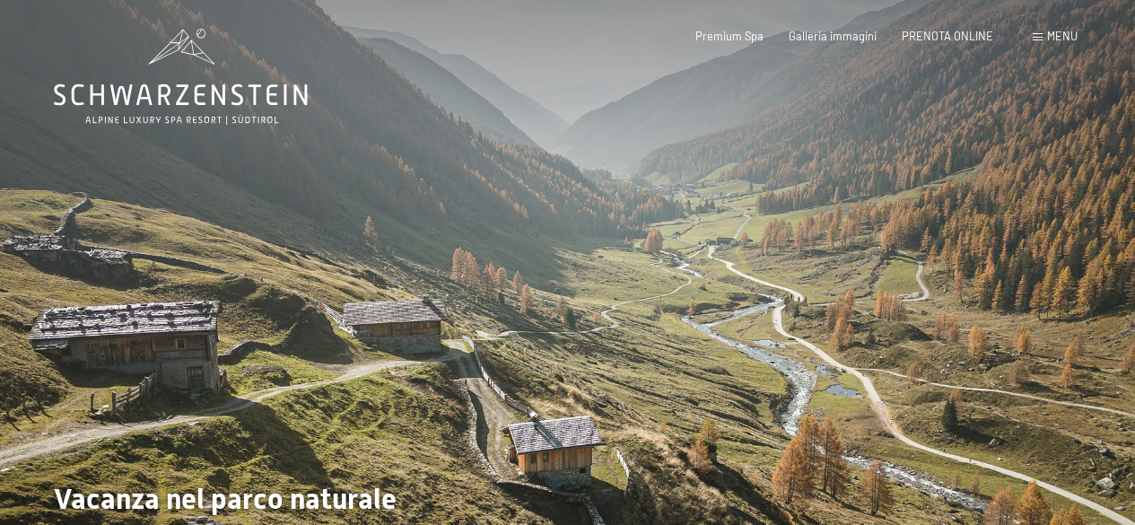  Describe the element at coordinates (947, 36) in the screenshot. I see `span: PRENOTA ONLINE` at that location.